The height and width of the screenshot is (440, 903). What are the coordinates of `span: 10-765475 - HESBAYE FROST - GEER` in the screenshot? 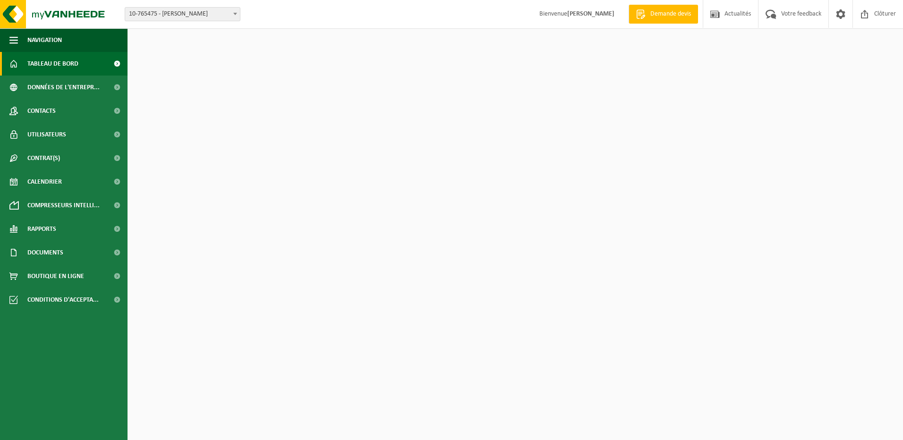 It's located at (182, 14).